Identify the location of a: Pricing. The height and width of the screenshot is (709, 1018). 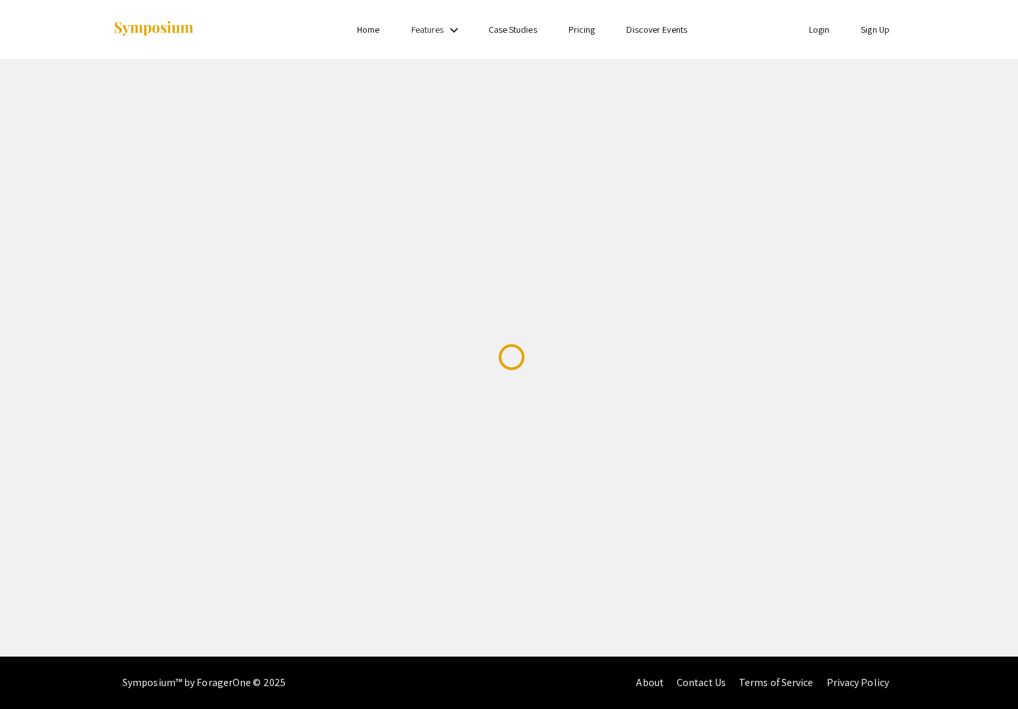
(582, 29).